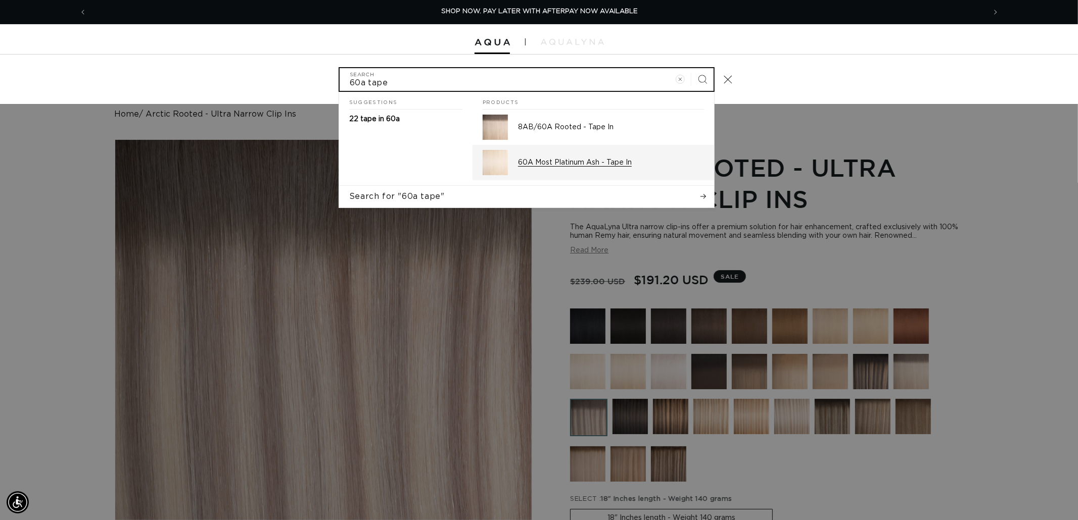 Image resolution: width=1078 pixels, height=520 pixels. I want to click on h2: Suggestions, so click(406, 101).